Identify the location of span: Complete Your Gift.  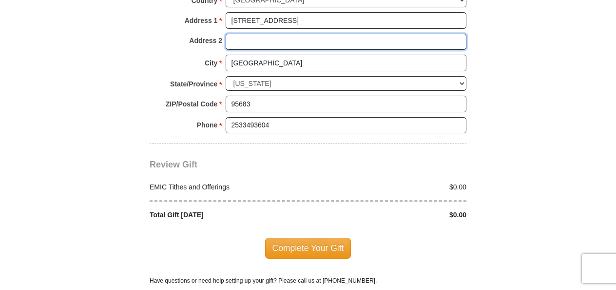
(308, 248).